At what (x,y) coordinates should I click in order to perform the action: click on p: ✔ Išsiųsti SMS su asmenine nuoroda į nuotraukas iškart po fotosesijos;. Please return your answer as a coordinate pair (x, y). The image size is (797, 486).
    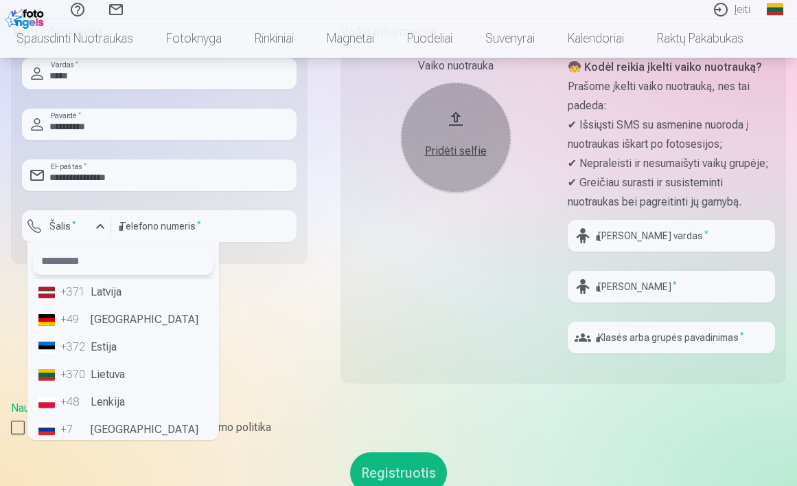
    Looking at the image, I should click on (672, 135).